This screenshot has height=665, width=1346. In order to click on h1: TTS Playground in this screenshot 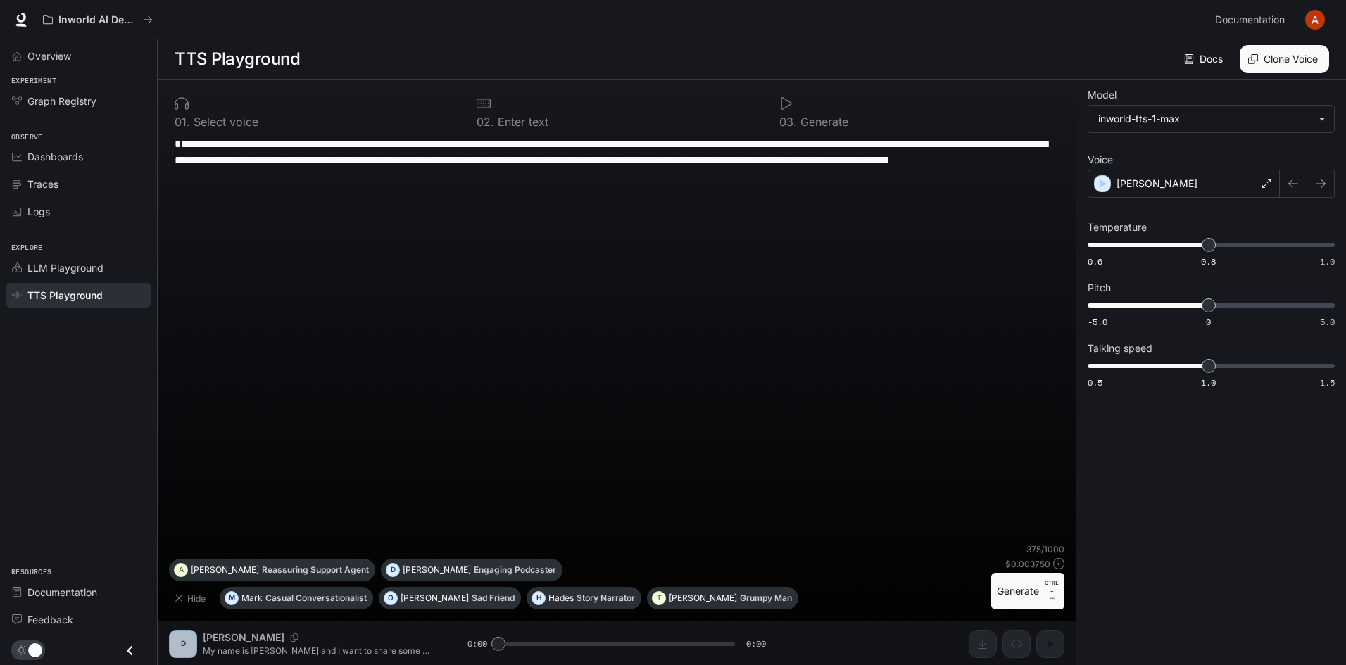, I will do `click(237, 59)`.